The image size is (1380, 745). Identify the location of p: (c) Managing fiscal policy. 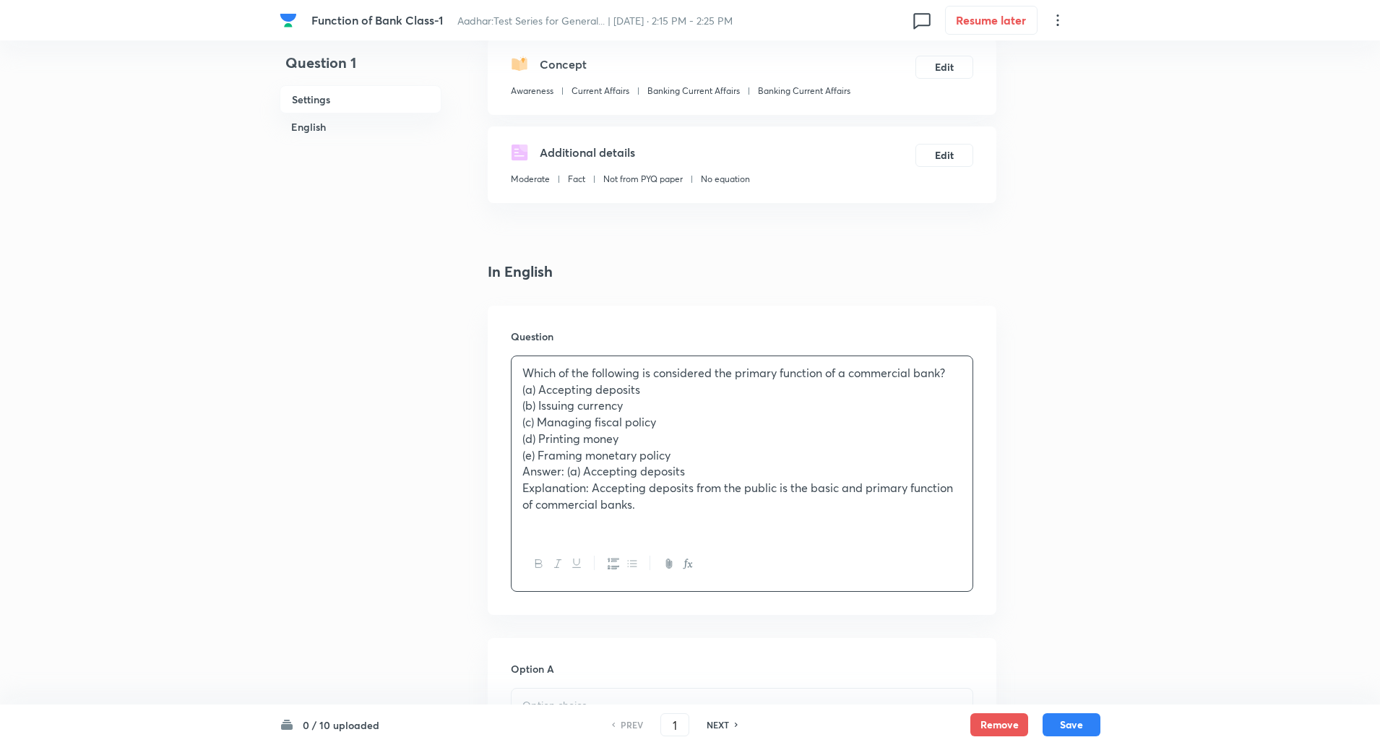
(742, 422).